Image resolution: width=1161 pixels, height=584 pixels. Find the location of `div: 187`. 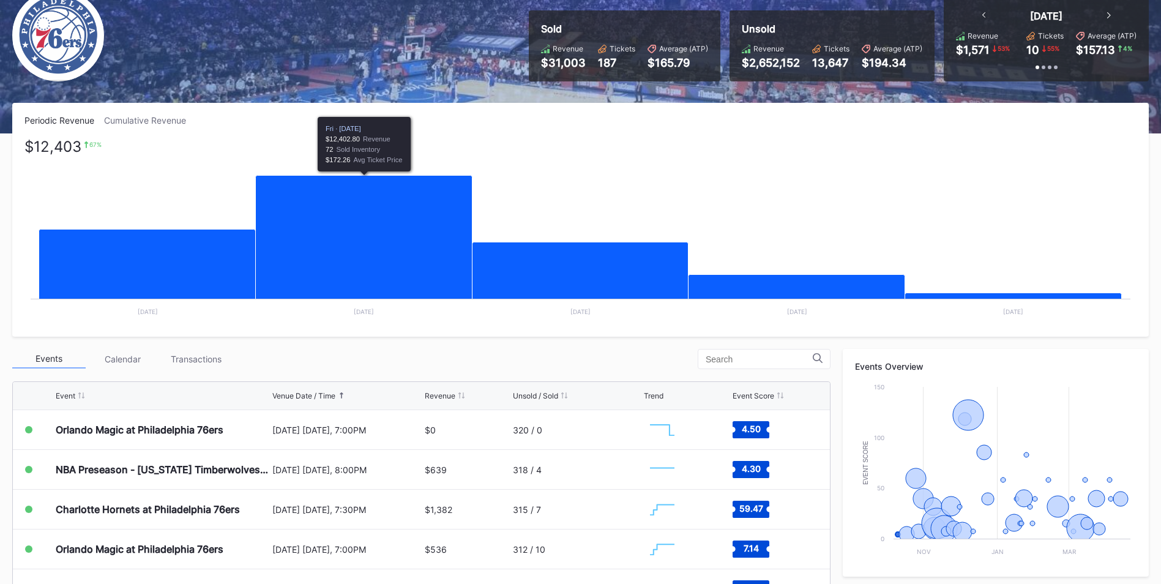

div: 187 is located at coordinates (616, 62).